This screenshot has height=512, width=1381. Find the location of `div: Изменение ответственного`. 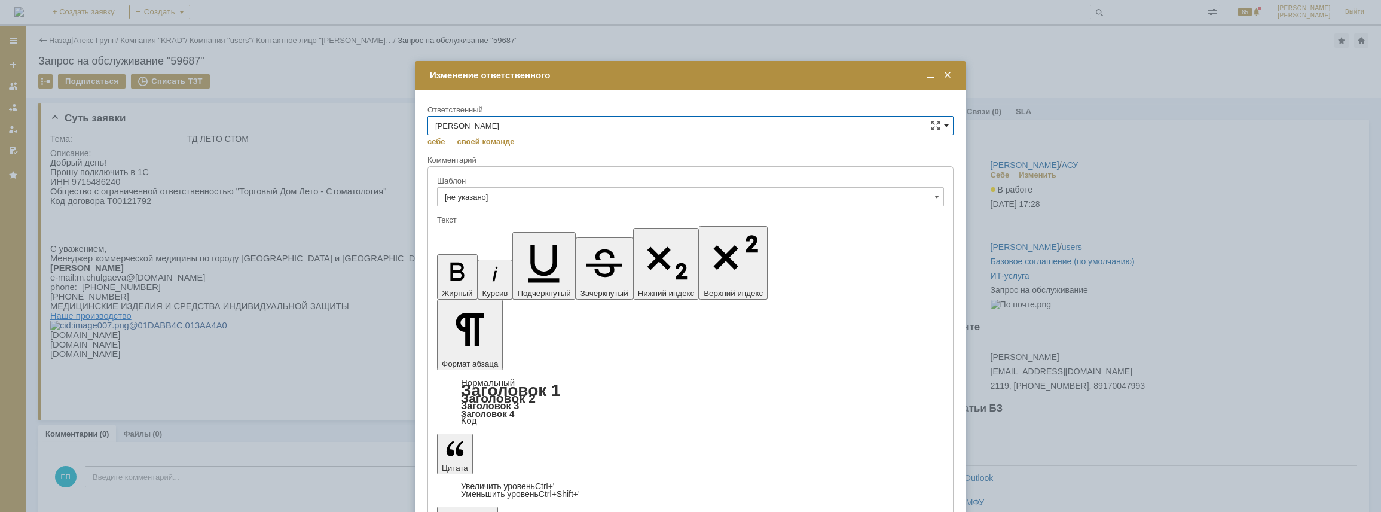

div: Изменение ответственного is located at coordinates (692, 75).